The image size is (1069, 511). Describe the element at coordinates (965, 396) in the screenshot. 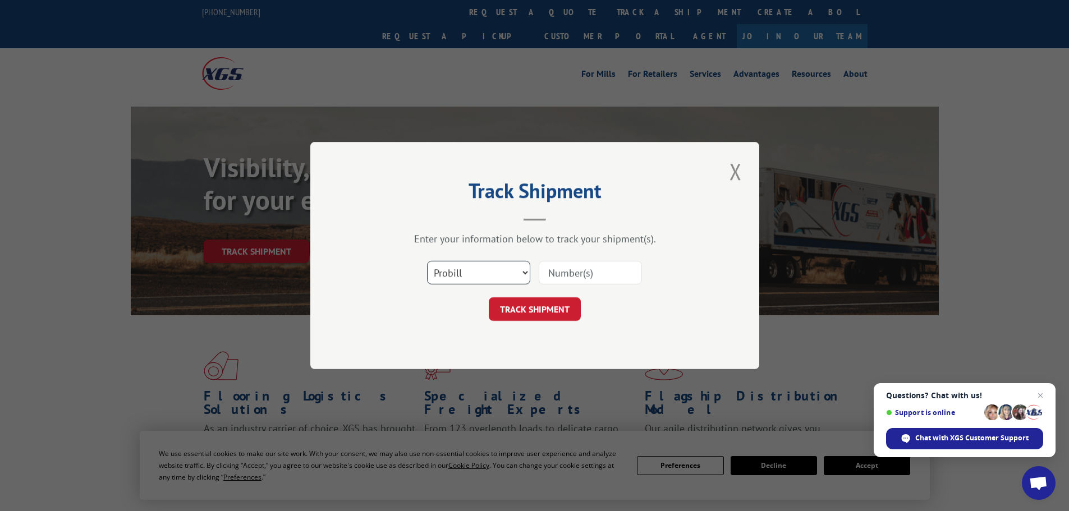

I see `span: Questions? Chat with us!` at that location.